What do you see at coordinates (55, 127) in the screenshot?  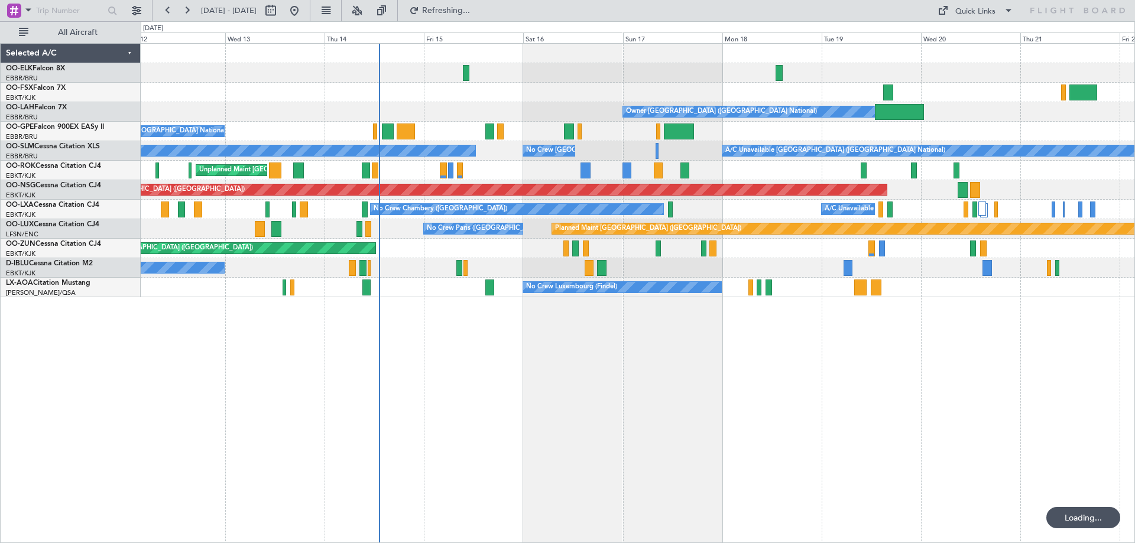 I see `a: OO-GPEFalcon 900EX EASy II` at bounding box center [55, 127].